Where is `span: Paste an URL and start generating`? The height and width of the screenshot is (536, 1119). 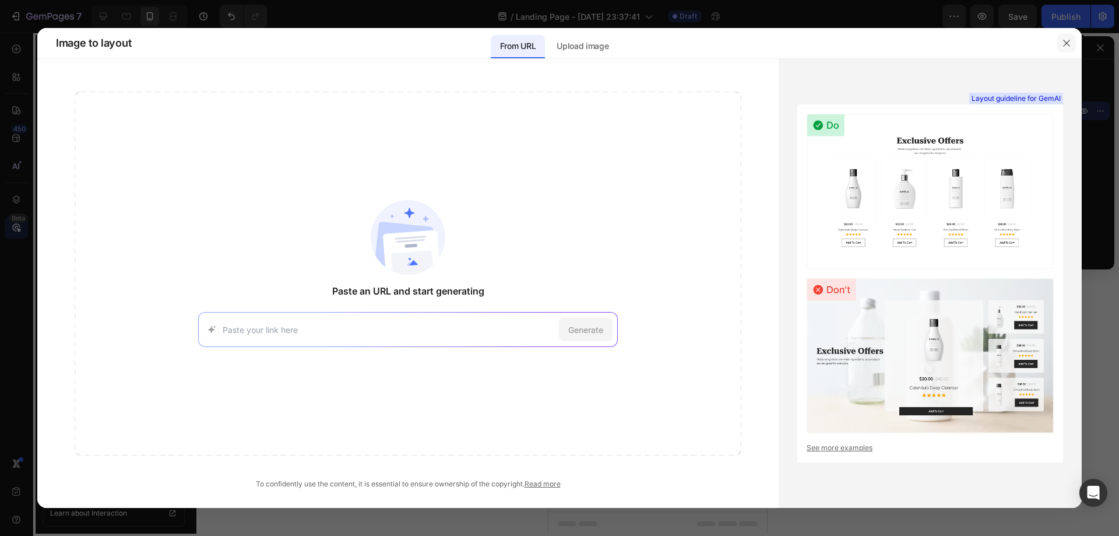
span: Paste an URL and start generating is located at coordinates (408, 291).